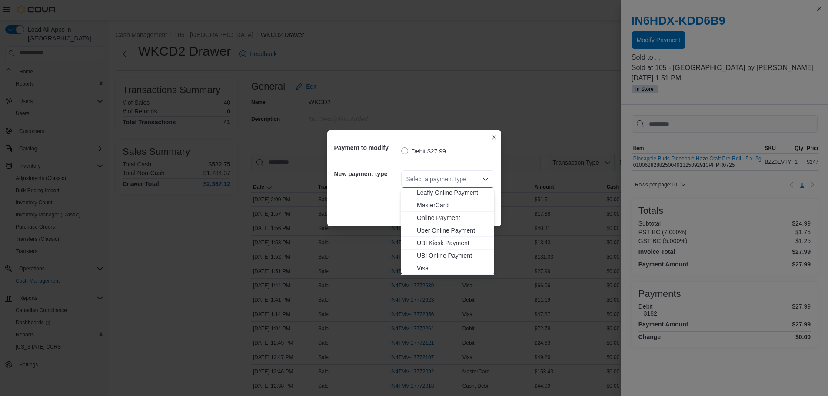 This screenshot has height=396, width=828. Describe the element at coordinates (448, 243) in the screenshot. I see `button: UBI Kiosk Payment` at that location.